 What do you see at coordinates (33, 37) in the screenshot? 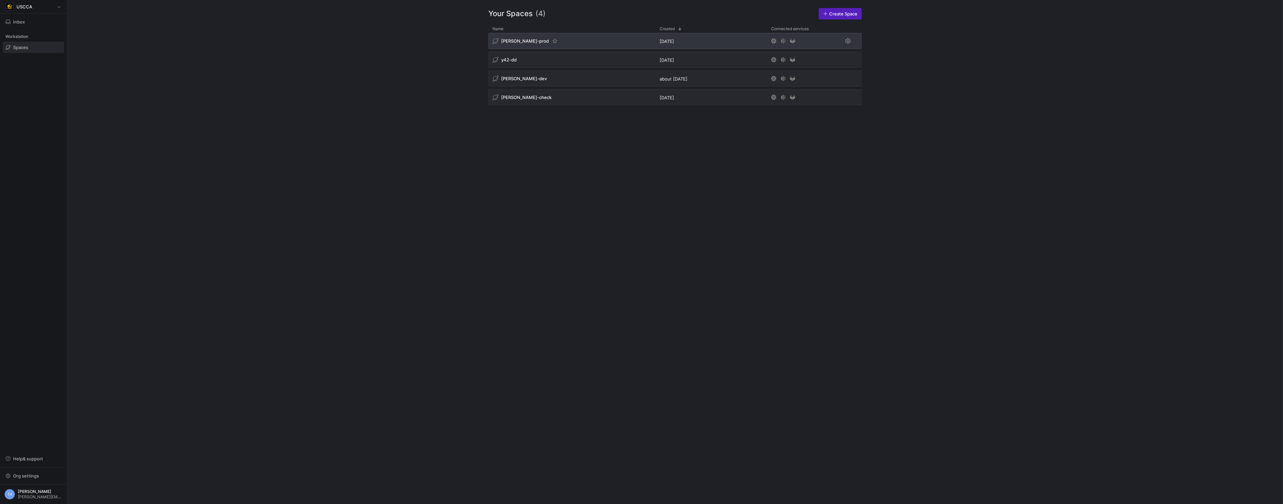
I see `div: Workstation` at bounding box center [33, 37].